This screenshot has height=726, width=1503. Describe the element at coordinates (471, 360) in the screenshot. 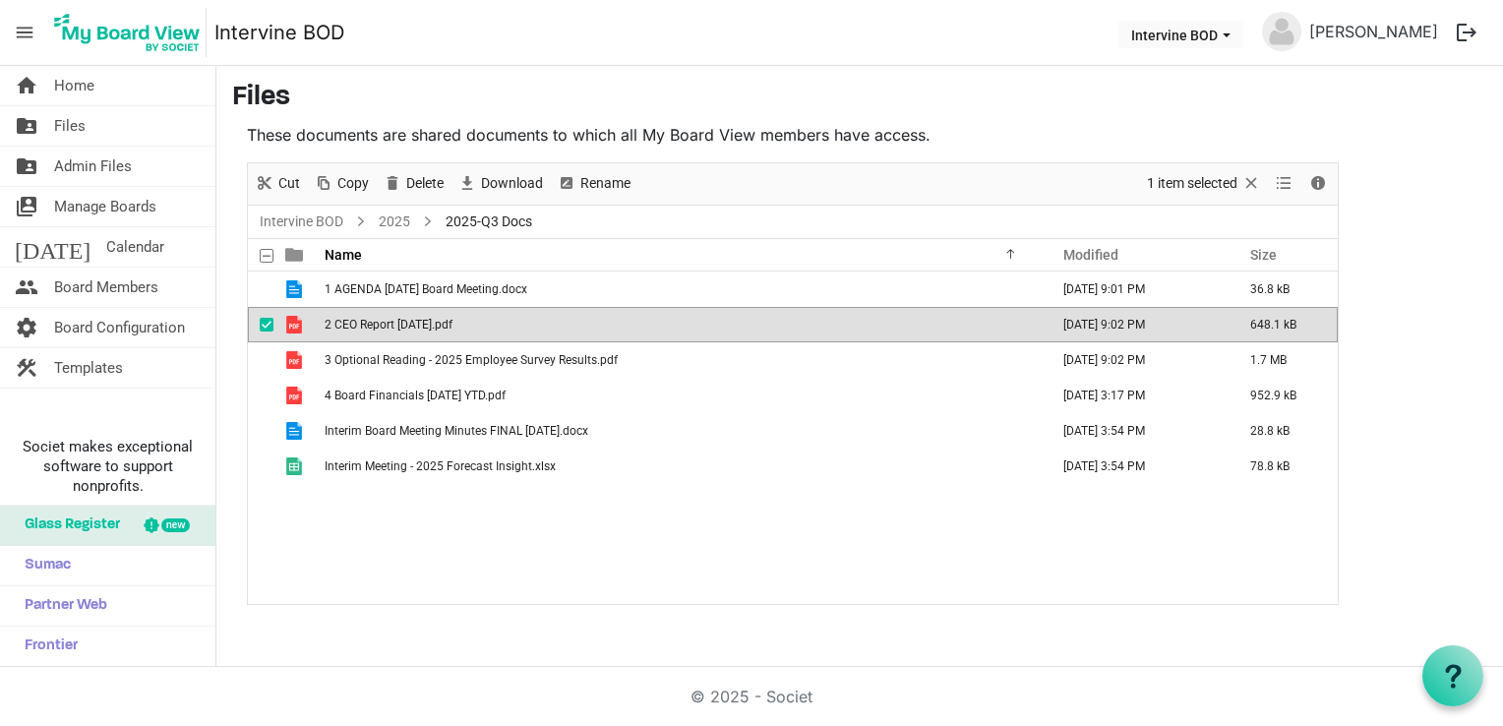

I see `span: 3 Optional Reading - 2025 Employee Survey Results.pdf` at that location.